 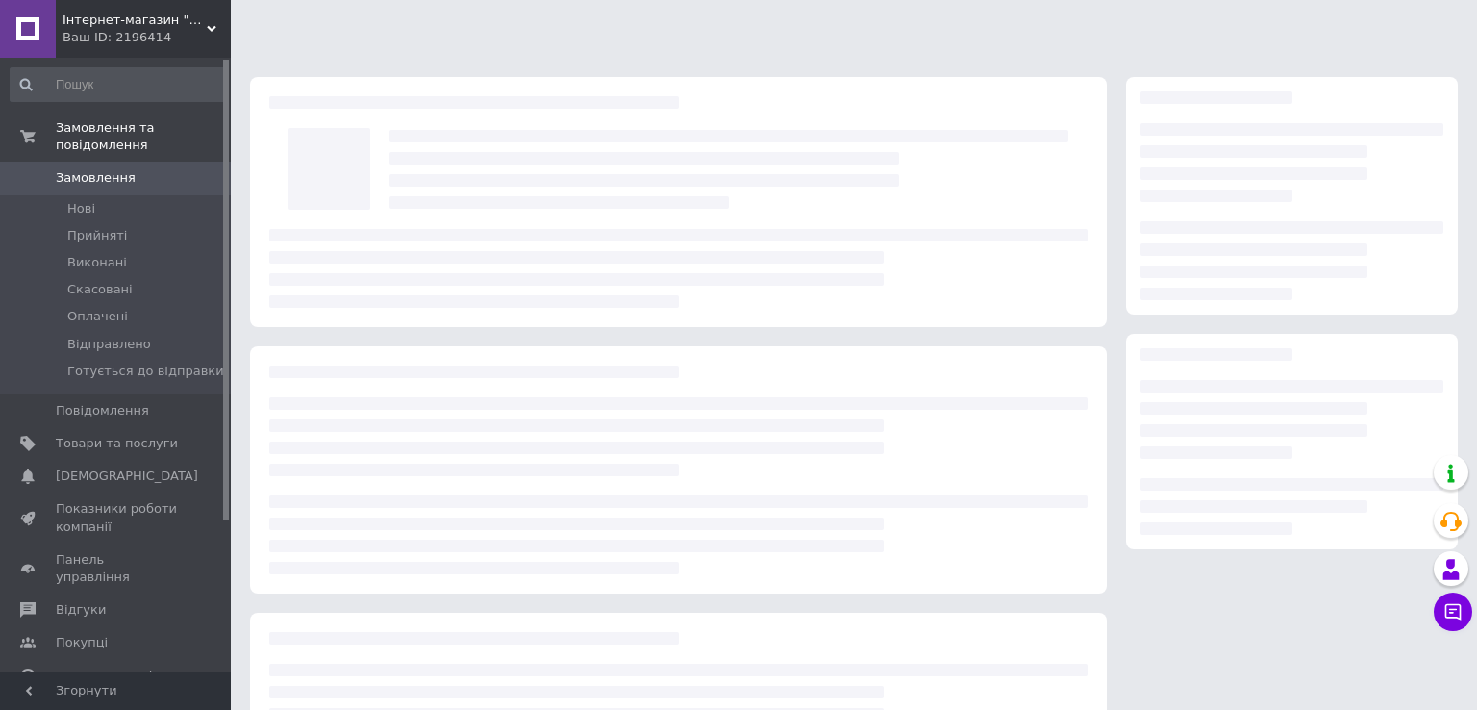 I want to click on span: Відправлено, so click(x=109, y=344).